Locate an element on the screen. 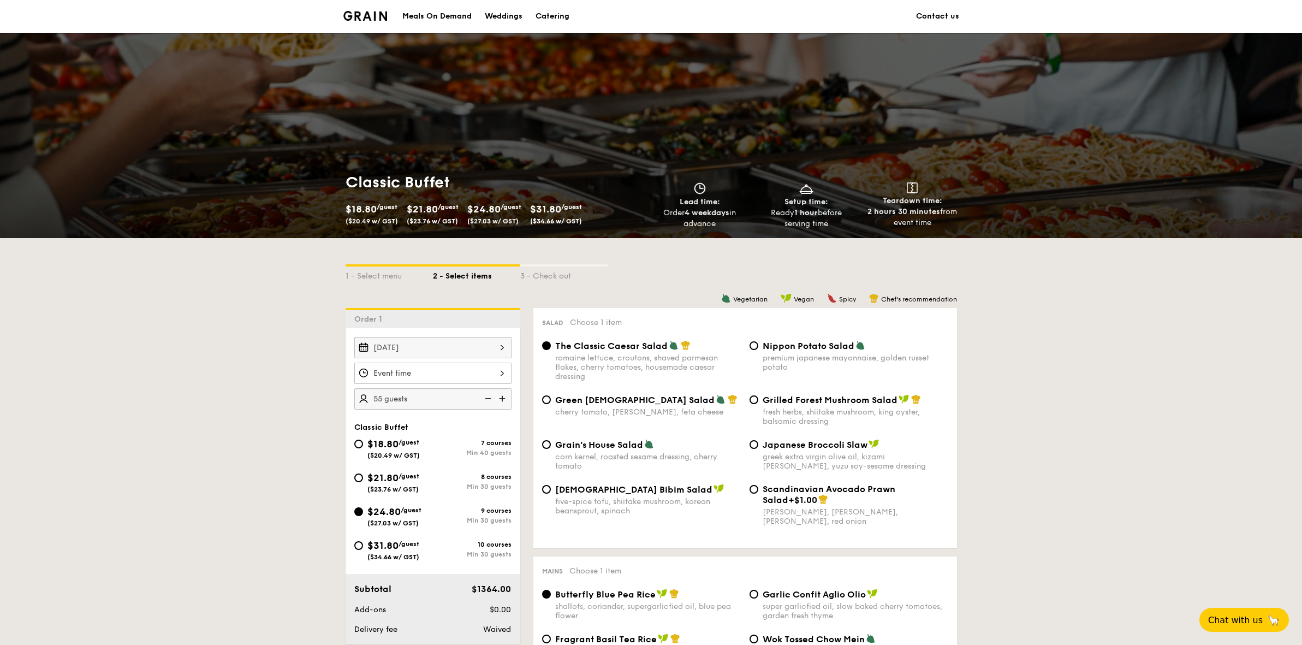  span: Choose 1 item is located at coordinates (595, 322).